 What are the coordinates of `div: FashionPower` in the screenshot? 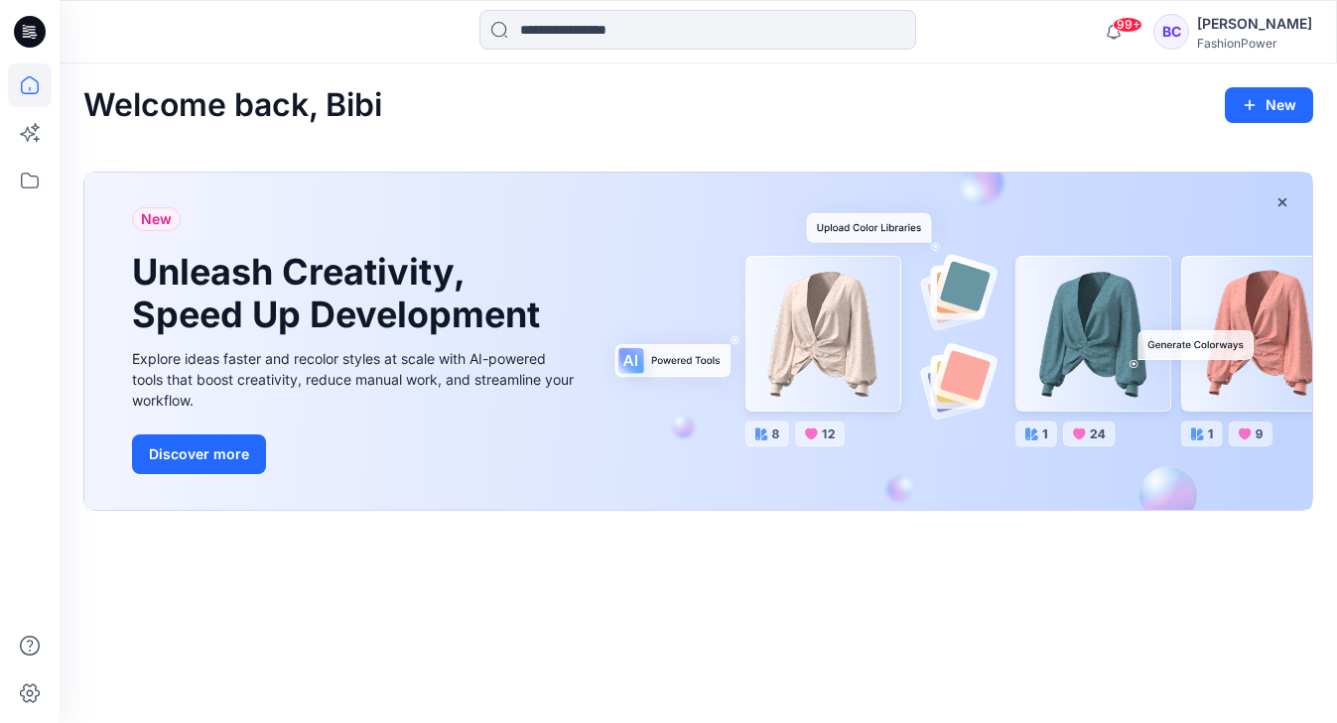 It's located at (1254, 43).